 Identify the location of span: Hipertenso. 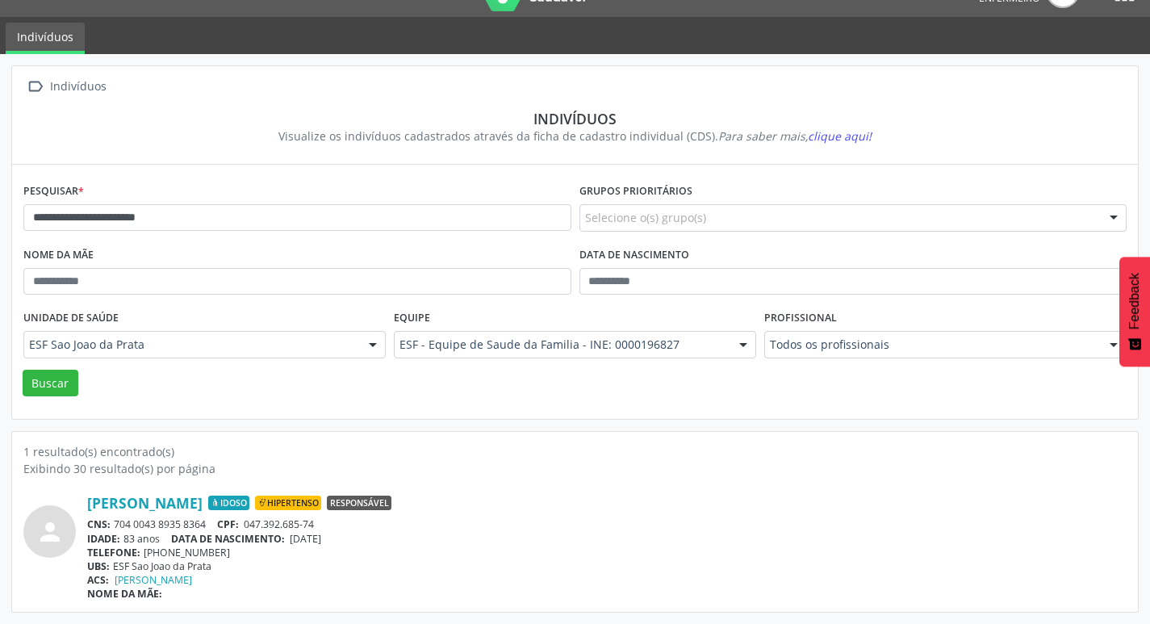
(288, 503).